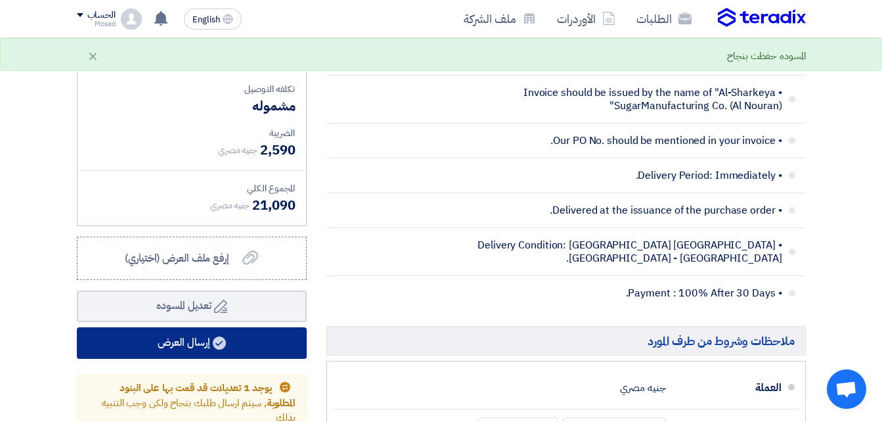  What do you see at coordinates (192, 89) in the screenshot?
I see `div: تكلفه التوصيل` at bounding box center [192, 89].